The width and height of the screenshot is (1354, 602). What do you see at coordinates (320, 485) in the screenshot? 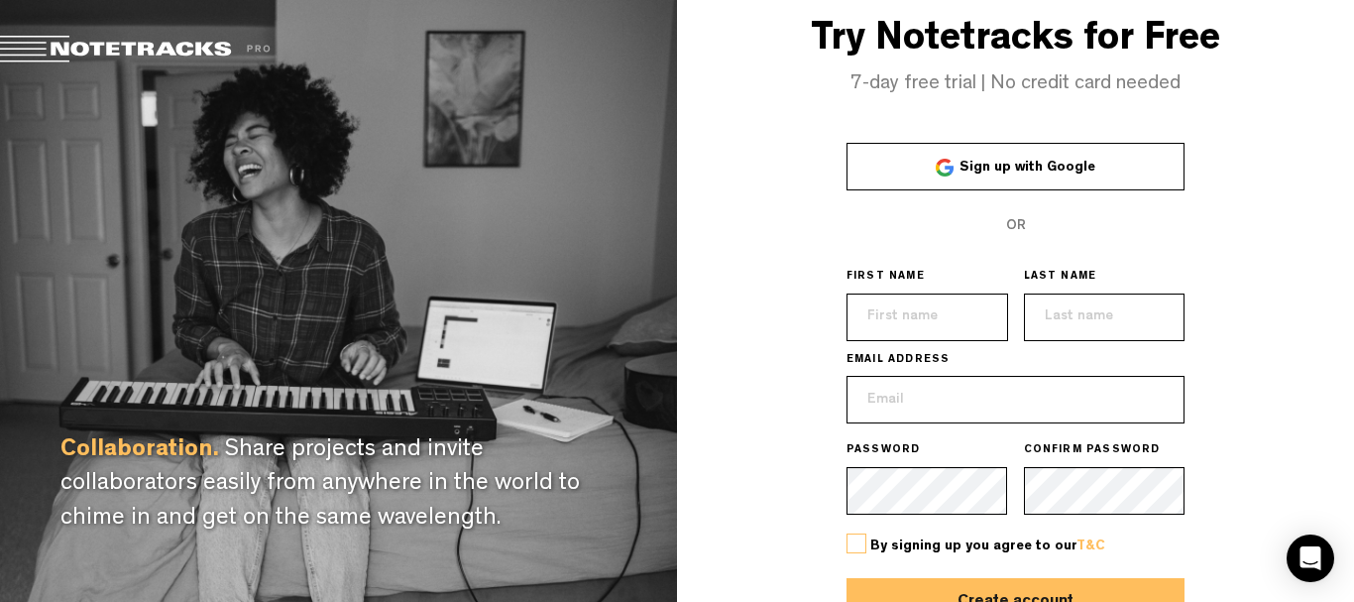
I see `span: Share projects and invite collaborators easily from anywhere in the world to chime in and get on ...` at bounding box center [320, 485].